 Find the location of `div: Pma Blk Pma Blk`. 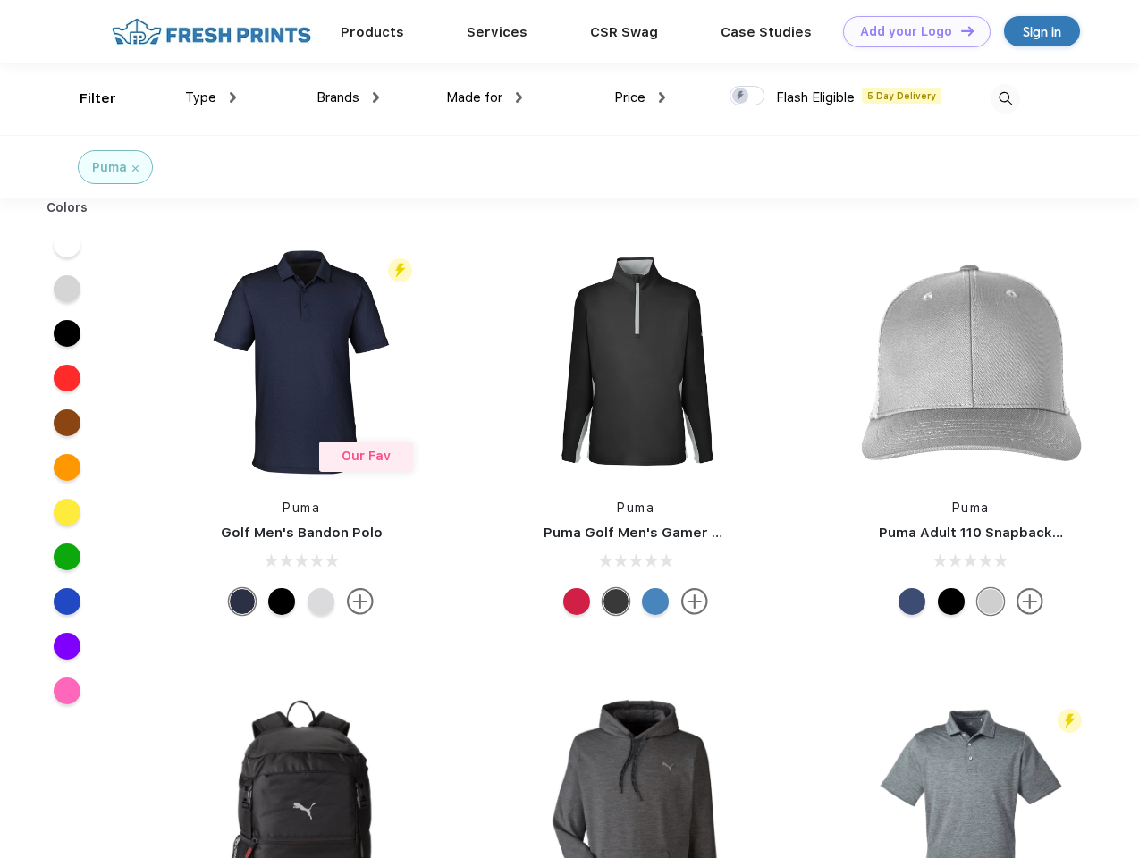

div: Pma Blk Pma Blk is located at coordinates (951, 602).